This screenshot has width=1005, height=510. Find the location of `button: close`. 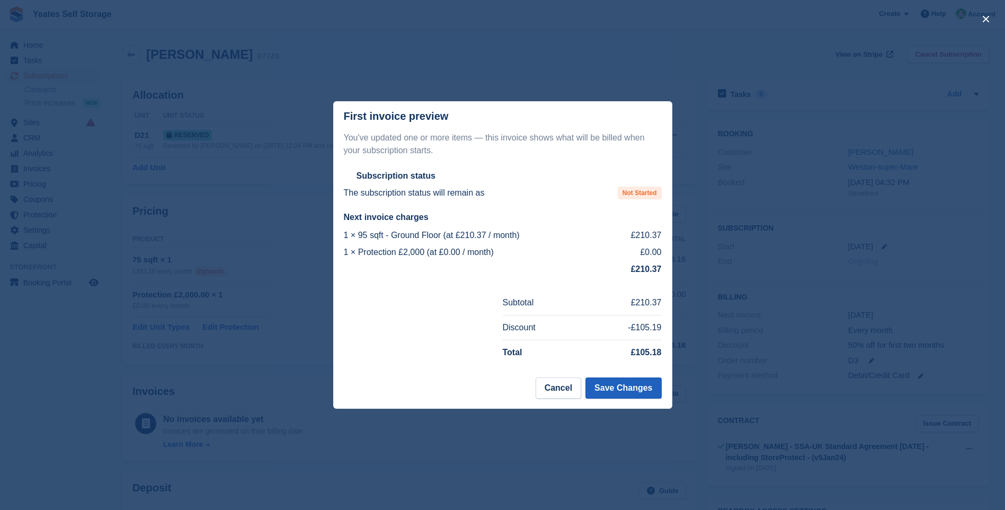

button: close is located at coordinates (986, 19).